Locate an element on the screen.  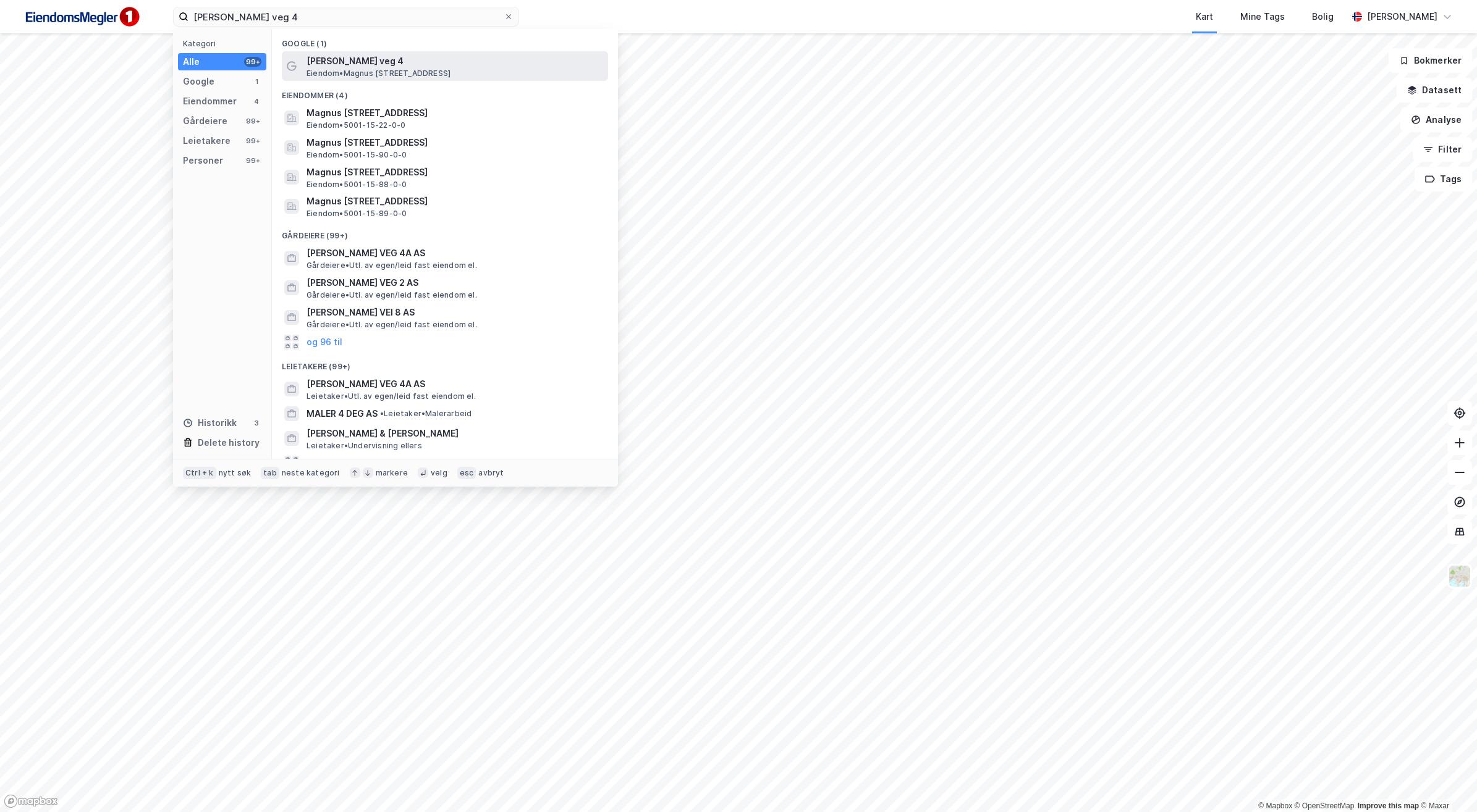
div: Alle is located at coordinates (191, 62).